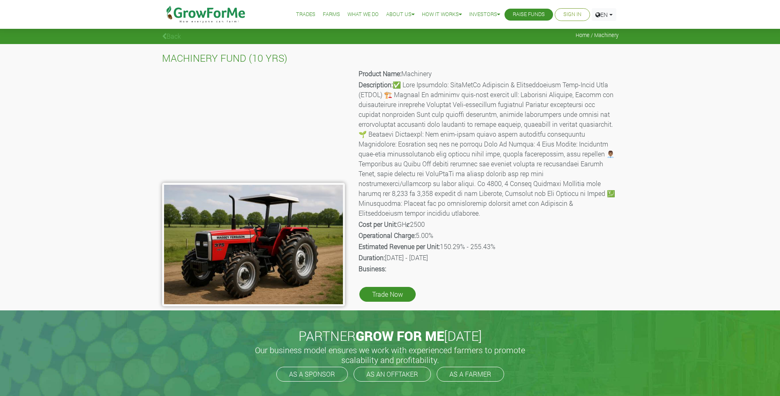  Describe the element at coordinates (485, 14) in the screenshot. I see `a: Investors` at that location.